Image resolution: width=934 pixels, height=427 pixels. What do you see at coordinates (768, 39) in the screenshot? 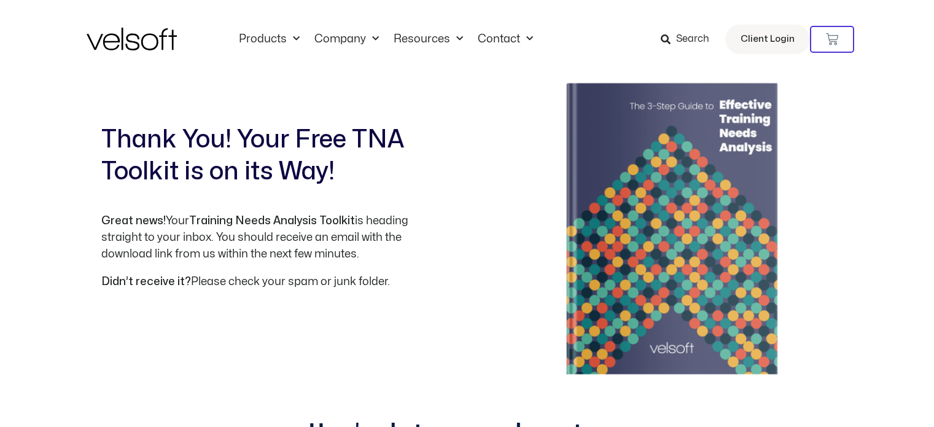
I see `span: Client Login` at bounding box center [768, 39].